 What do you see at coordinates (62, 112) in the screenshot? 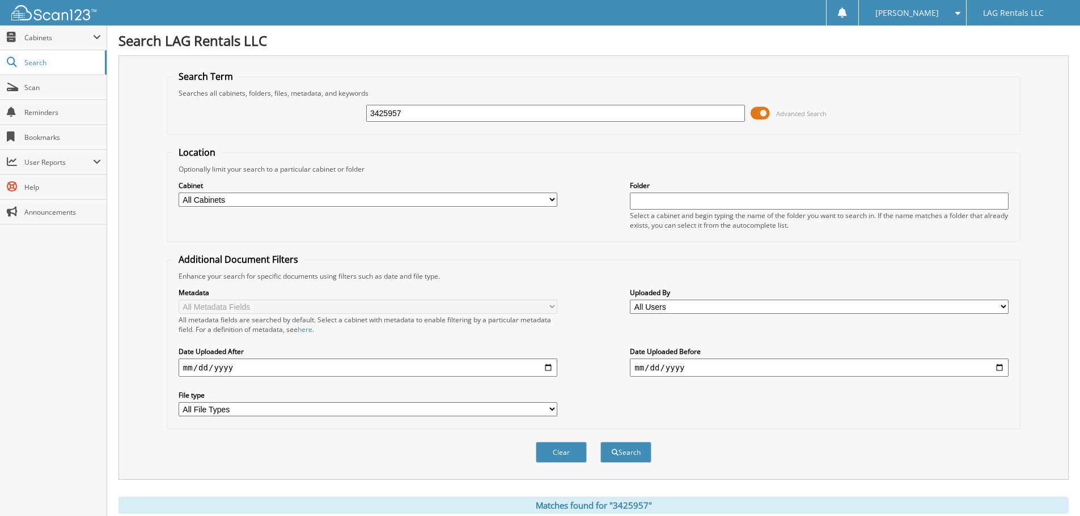
I see `span: Reminders` at bounding box center [62, 112].